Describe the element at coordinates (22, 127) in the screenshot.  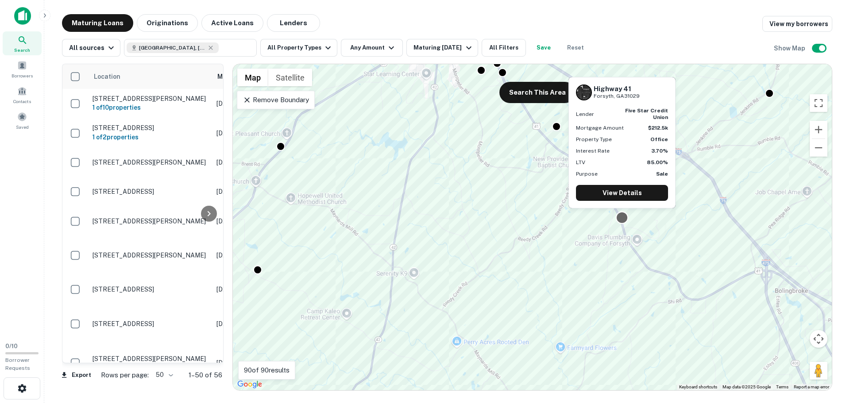
I see `span: Saved` at that location.